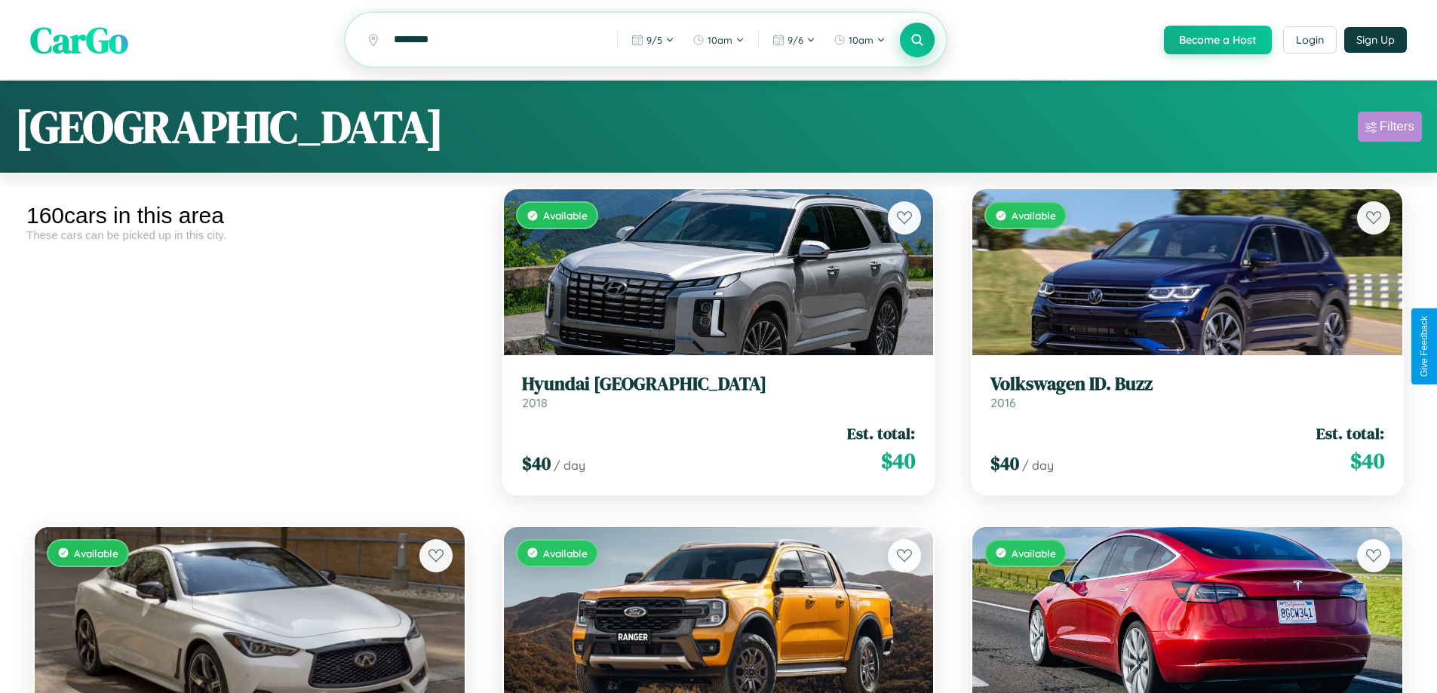 Image resolution: width=1437 pixels, height=693 pixels. What do you see at coordinates (1217, 40) in the screenshot?
I see `button: Become a Host` at bounding box center [1217, 40].